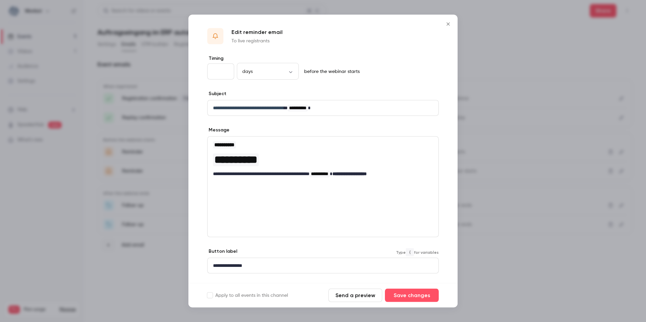  What do you see at coordinates (217, 94) in the screenshot?
I see `label: Subject` at bounding box center [217, 94].